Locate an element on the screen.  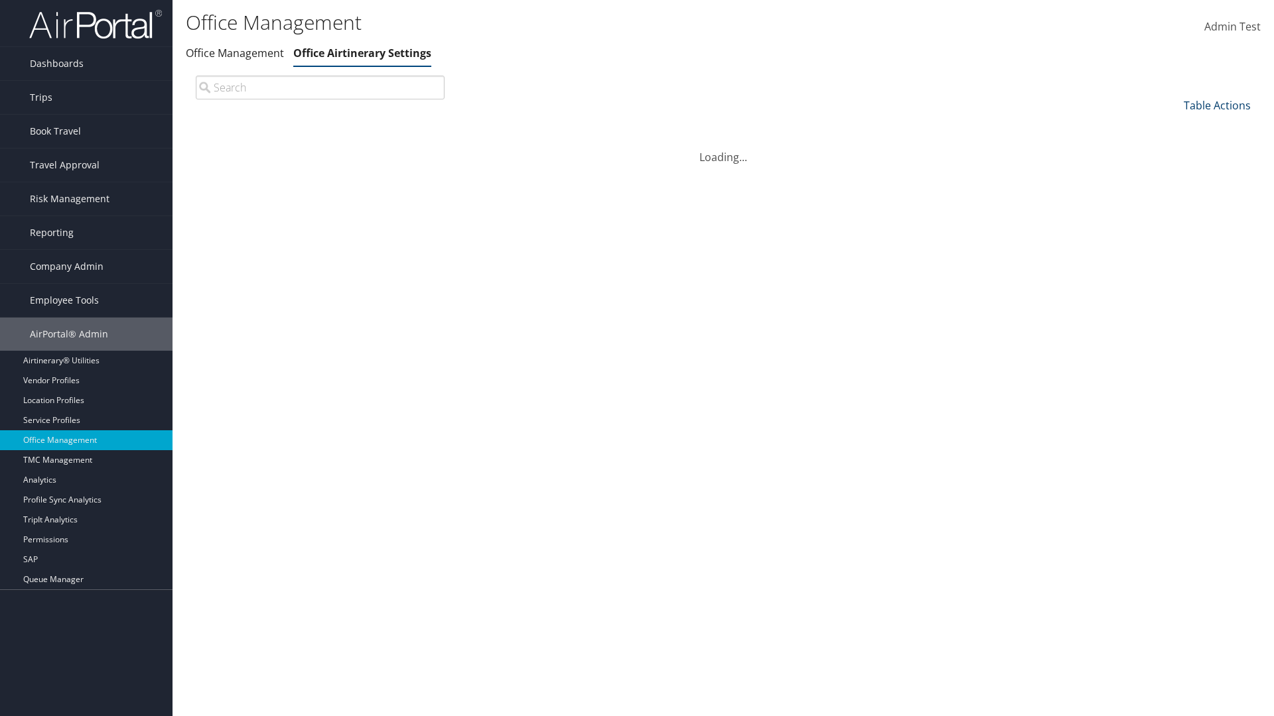
a: Office Airtinerary Settings is located at coordinates (362, 53).